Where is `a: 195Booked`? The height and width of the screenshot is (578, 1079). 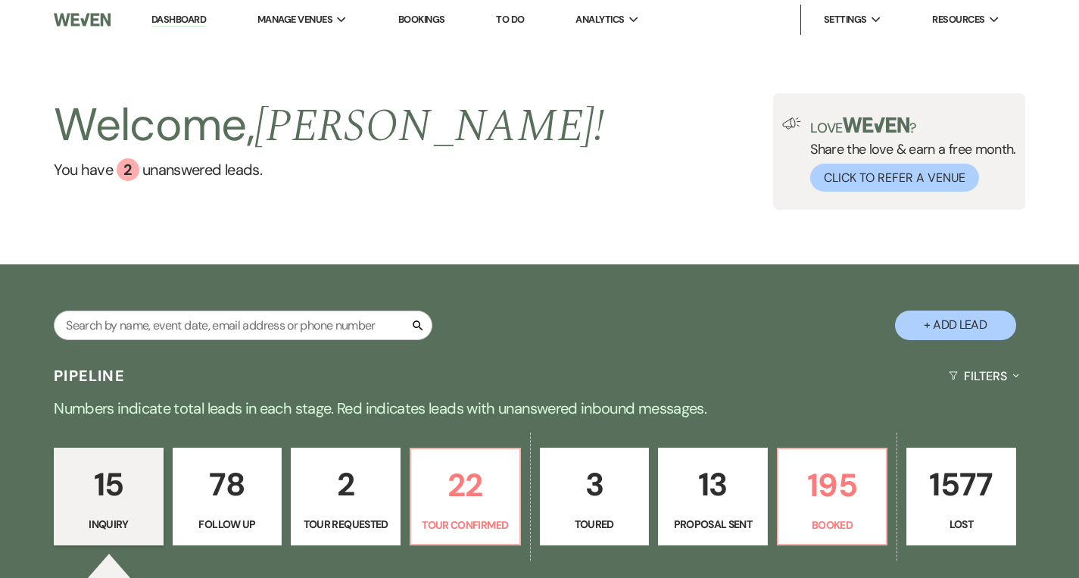
a: 195Booked is located at coordinates (832, 497).